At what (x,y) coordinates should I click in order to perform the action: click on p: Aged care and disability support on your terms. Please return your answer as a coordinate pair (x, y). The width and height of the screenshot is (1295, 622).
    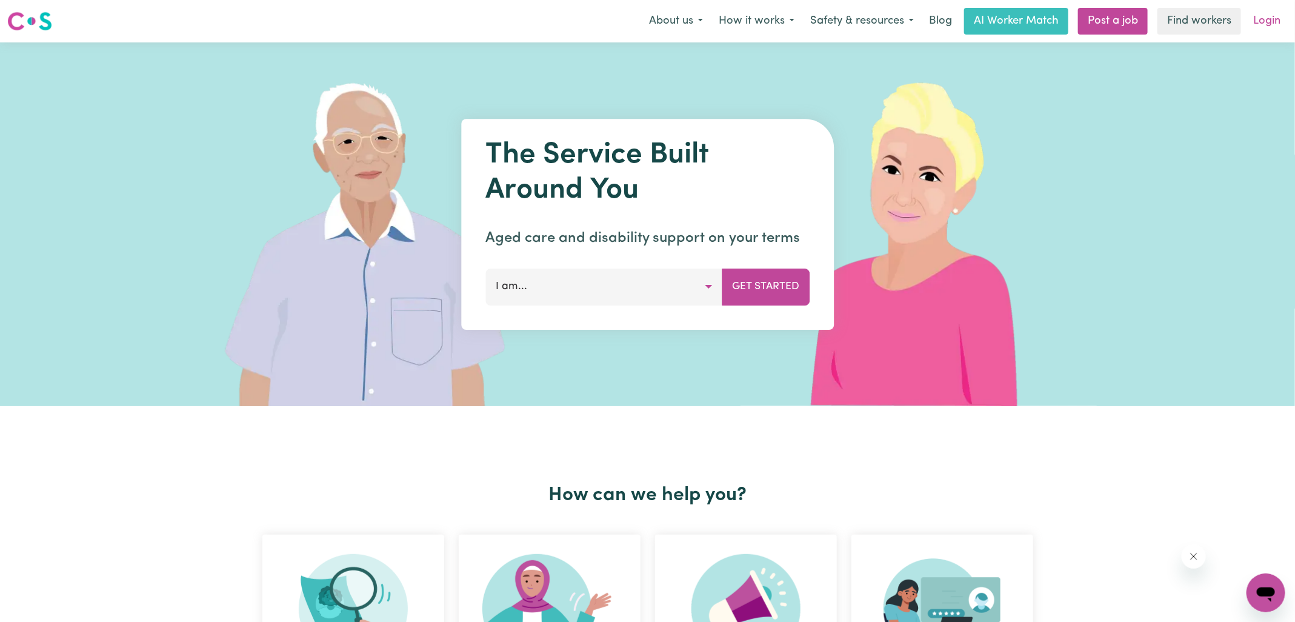
    Looking at the image, I should click on (647, 238).